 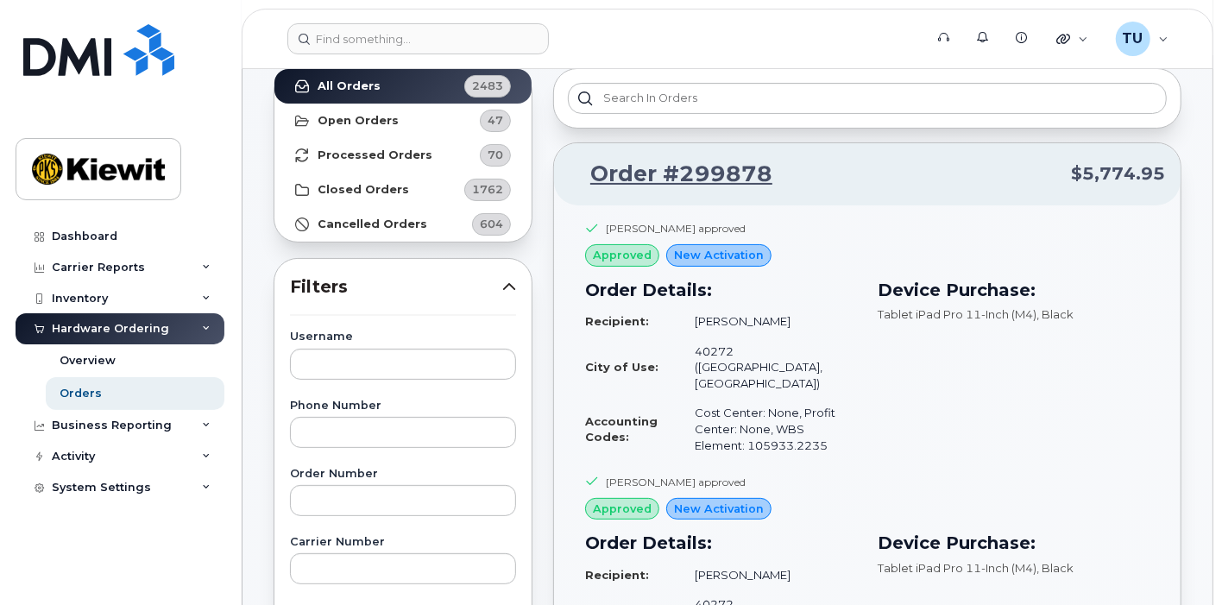 I want to click on a: Order #299878, so click(x=671, y=174).